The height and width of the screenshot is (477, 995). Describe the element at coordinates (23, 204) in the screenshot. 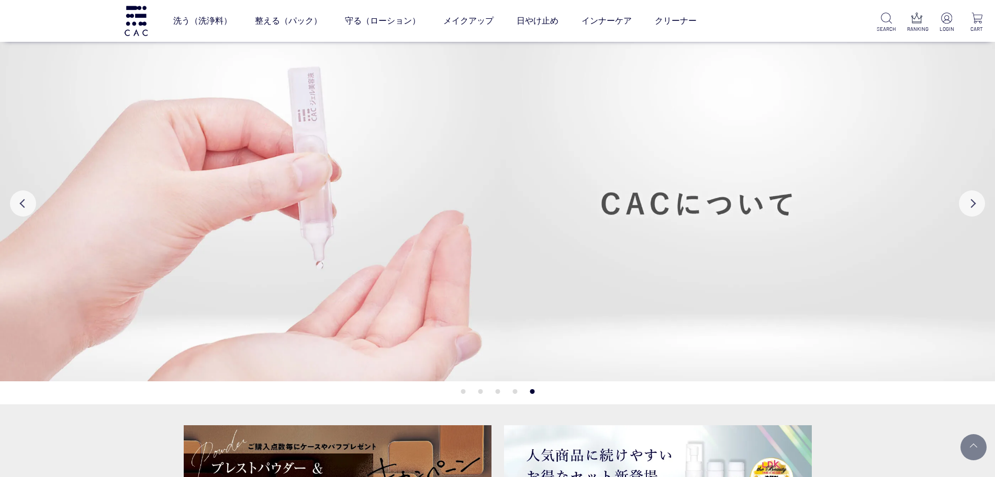

I see `button: Previous` at that location.